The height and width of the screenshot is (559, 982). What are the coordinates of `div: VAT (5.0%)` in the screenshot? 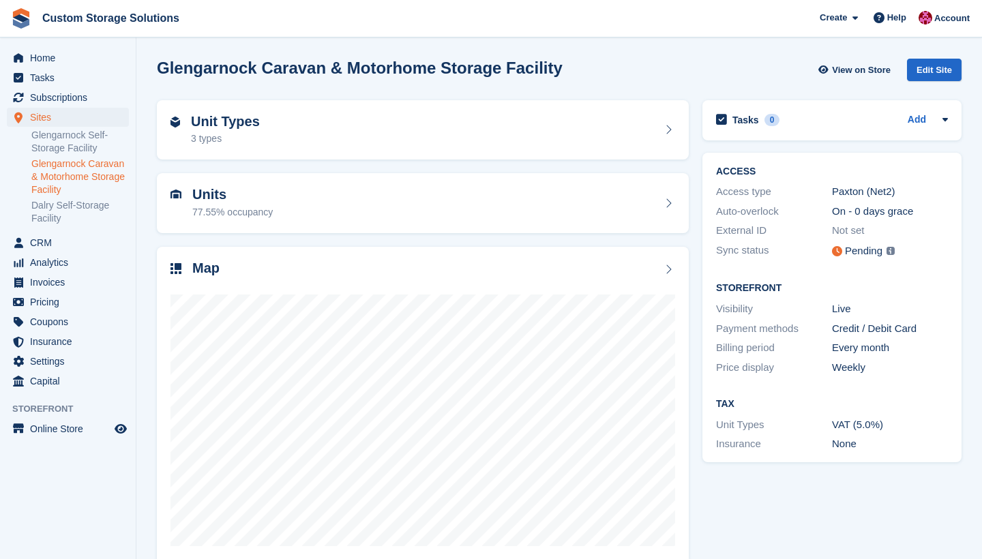 It's located at (890, 425).